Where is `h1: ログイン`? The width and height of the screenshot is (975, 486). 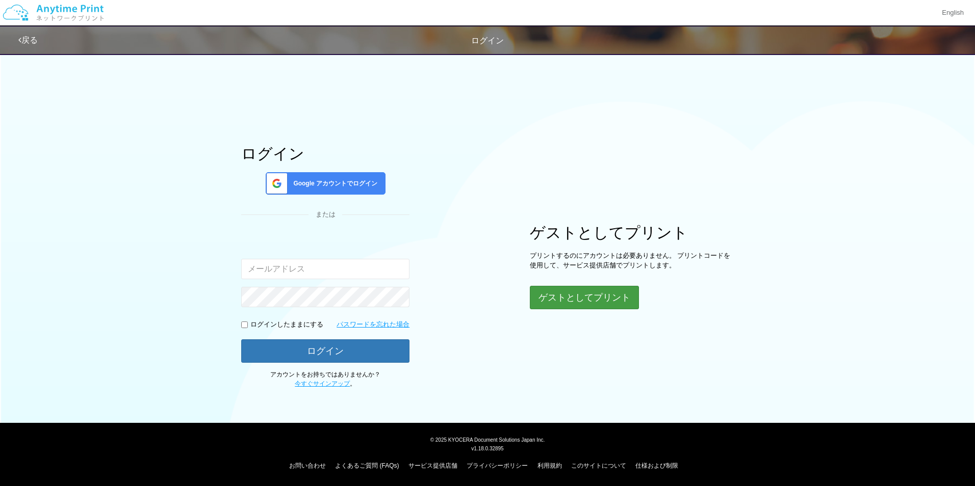
h1: ログイン is located at coordinates (325, 153).